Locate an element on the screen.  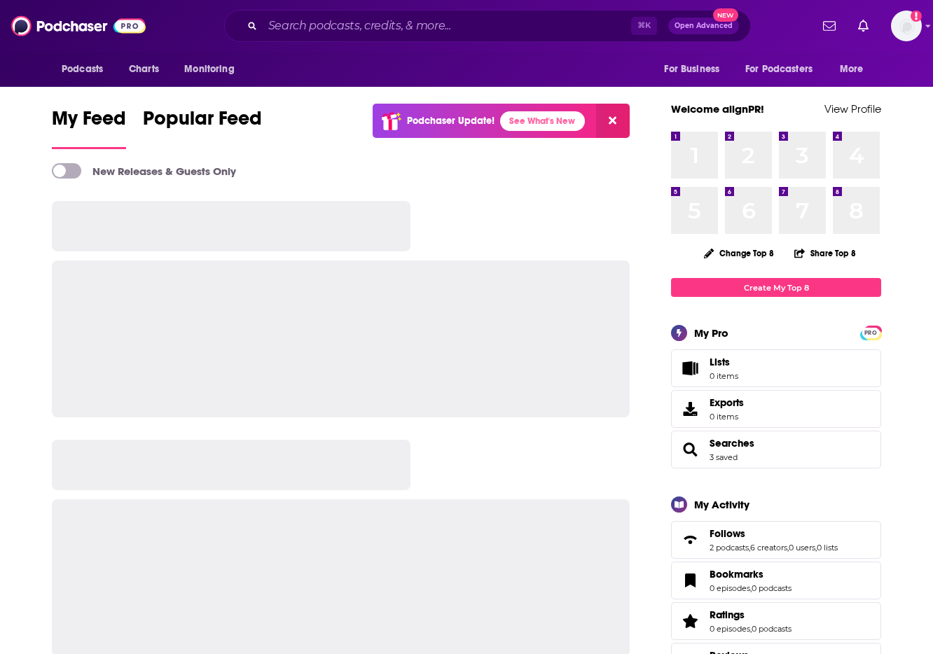
a: PRO is located at coordinates (871, 332).